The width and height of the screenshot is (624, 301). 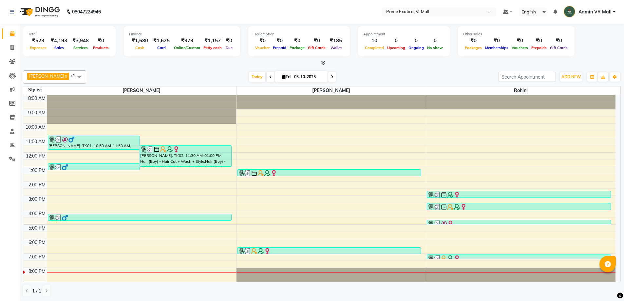 I want to click on div: 2:00 PM, so click(x=37, y=185).